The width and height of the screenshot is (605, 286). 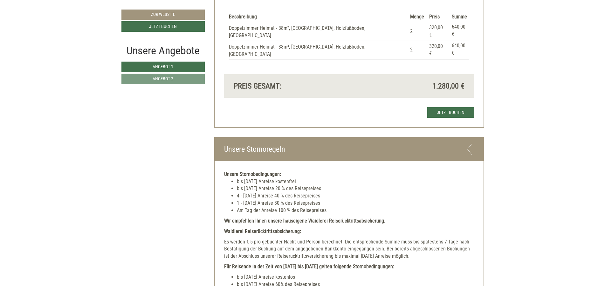 I want to click on li: Am Tag der Anreise 100 % des Reisepreises, so click(x=355, y=211).